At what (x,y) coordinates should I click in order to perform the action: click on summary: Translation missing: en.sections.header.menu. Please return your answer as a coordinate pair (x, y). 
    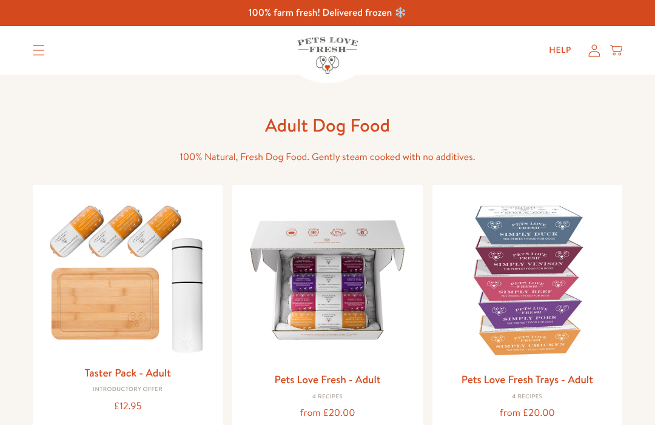
    Looking at the image, I should click on (39, 50).